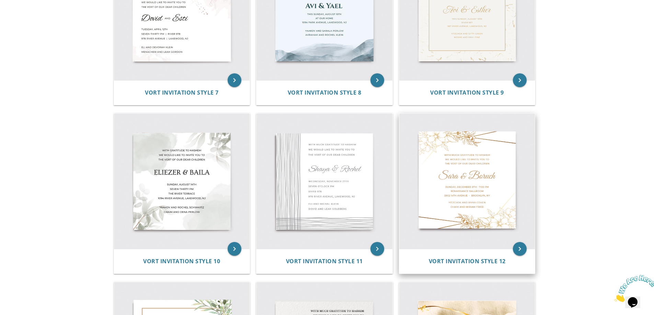  What do you see at coordinates (24, 16) in the screenshot?
I see `img: Chat attention grabber` at bounding box center [24, 16].